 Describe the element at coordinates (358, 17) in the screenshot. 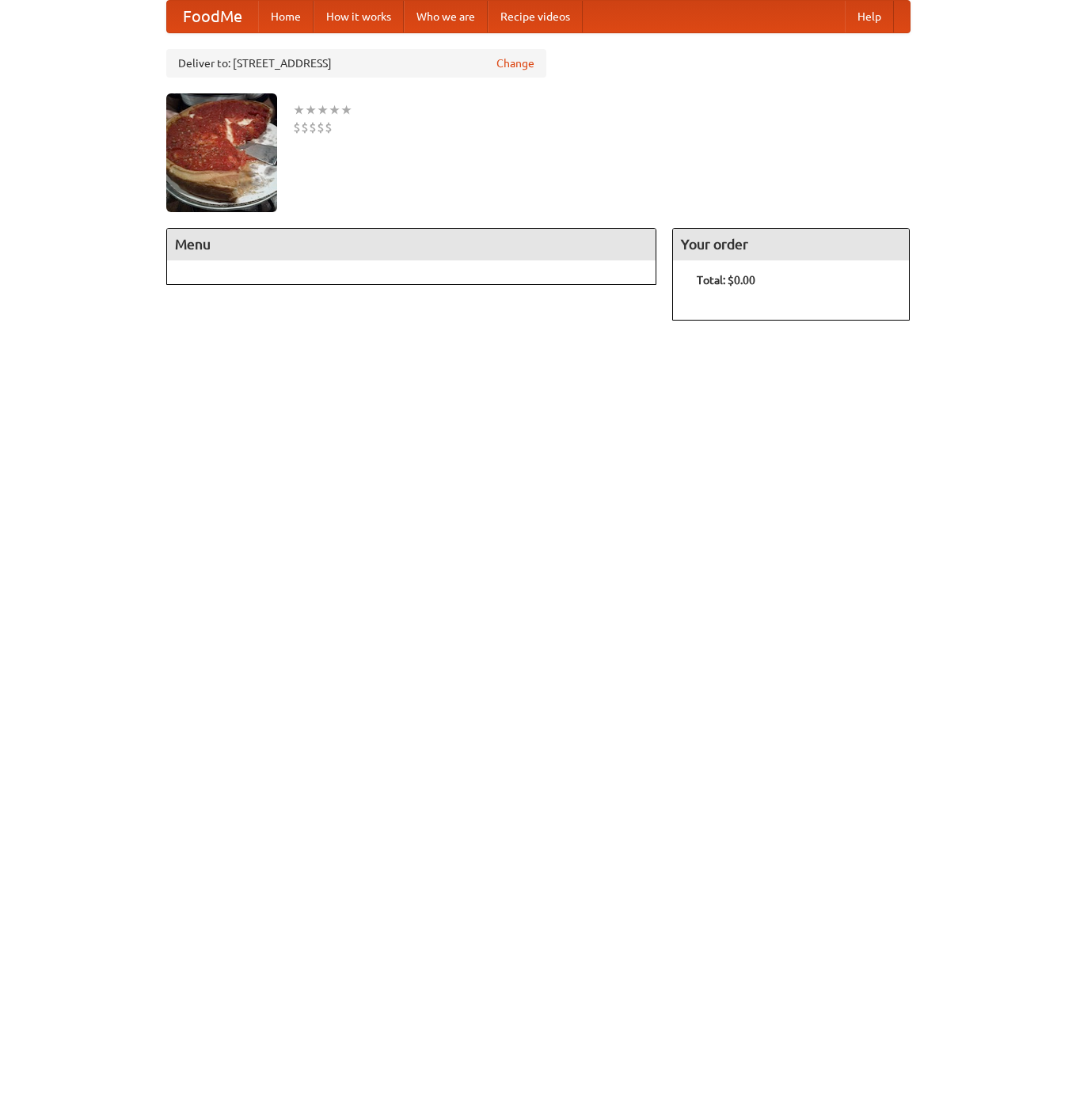

I see `a: How it works` at that location.